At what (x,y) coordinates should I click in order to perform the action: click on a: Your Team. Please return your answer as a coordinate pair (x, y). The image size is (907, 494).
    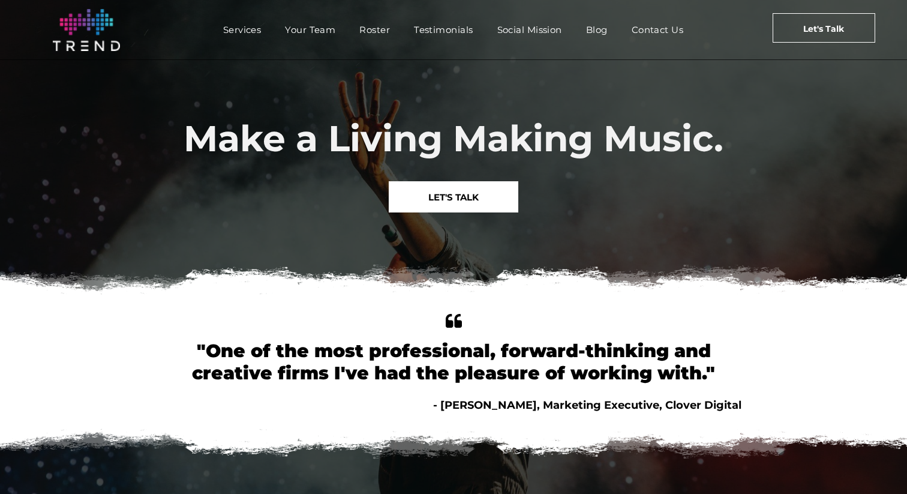
    Looking at the image, I should click on (310, 29).